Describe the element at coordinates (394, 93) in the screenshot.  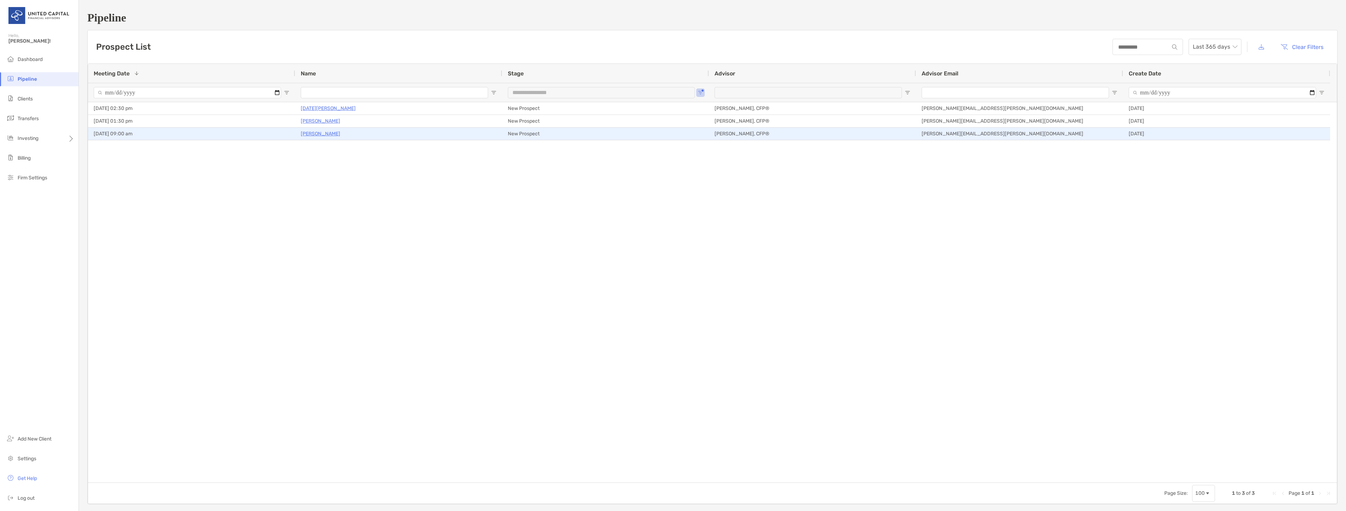
I see `input: Name Filter Input` at that location.